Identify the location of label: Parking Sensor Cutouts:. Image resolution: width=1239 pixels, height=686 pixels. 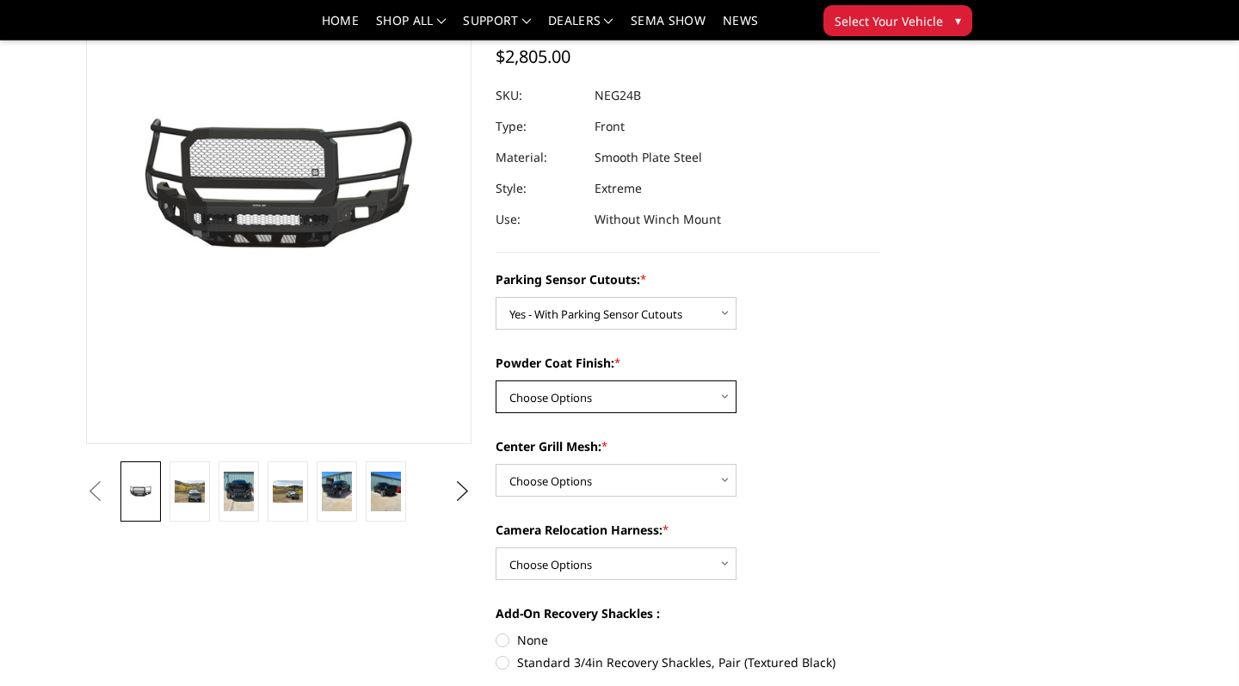
(688, 279).